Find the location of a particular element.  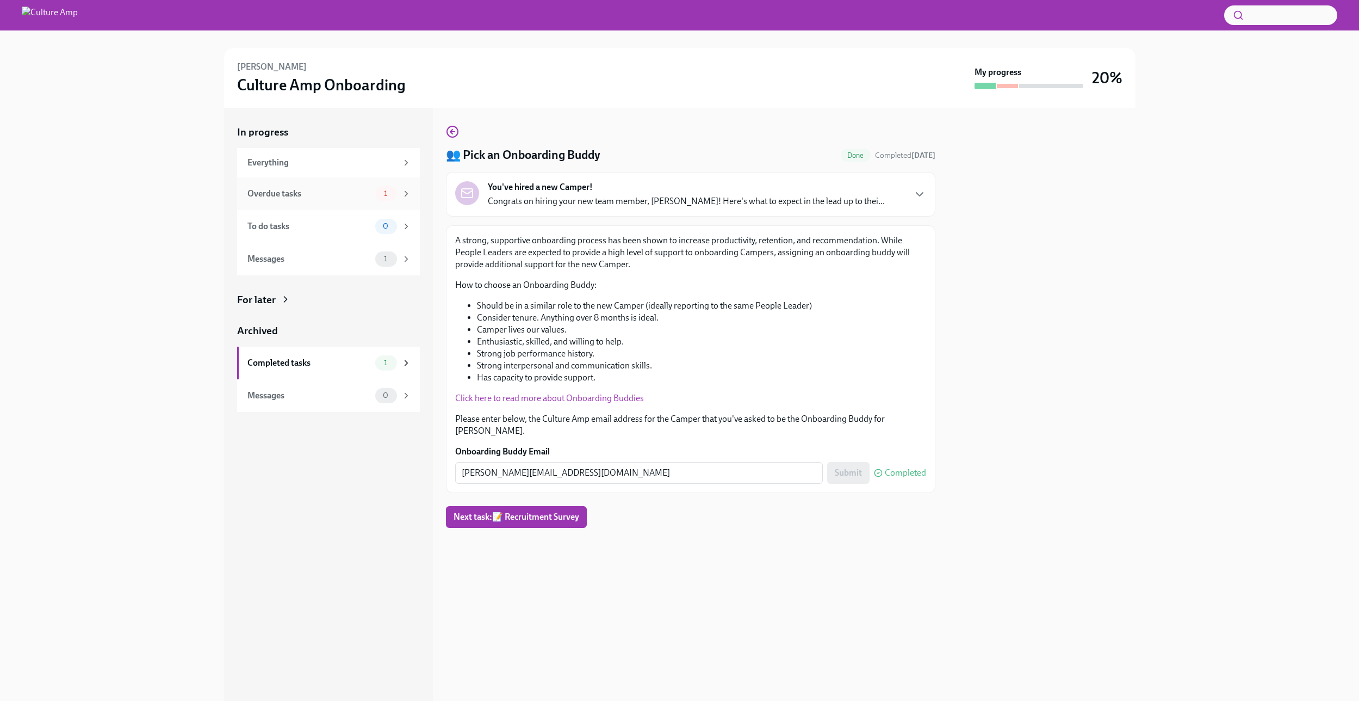

div: In progress is located at coordinates (329, 132).